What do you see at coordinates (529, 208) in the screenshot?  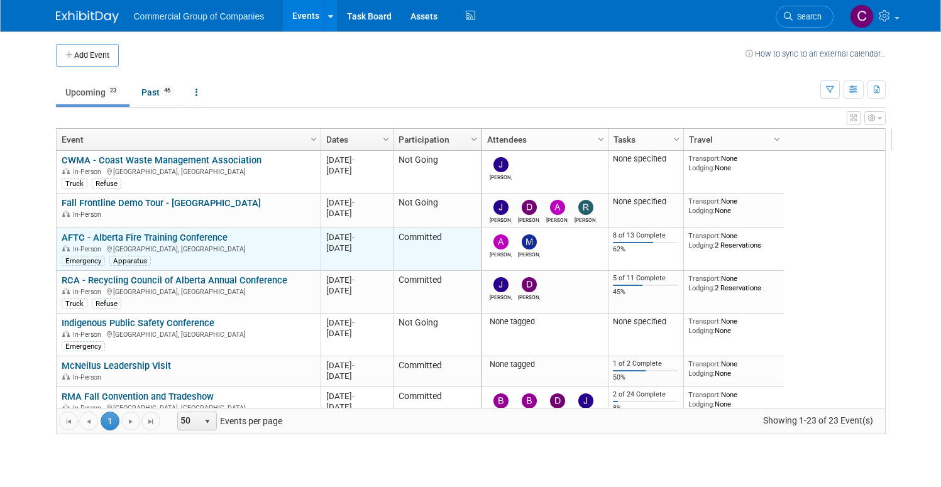 I see `img: Derek MacDonald` at bounding box center [529, 208].